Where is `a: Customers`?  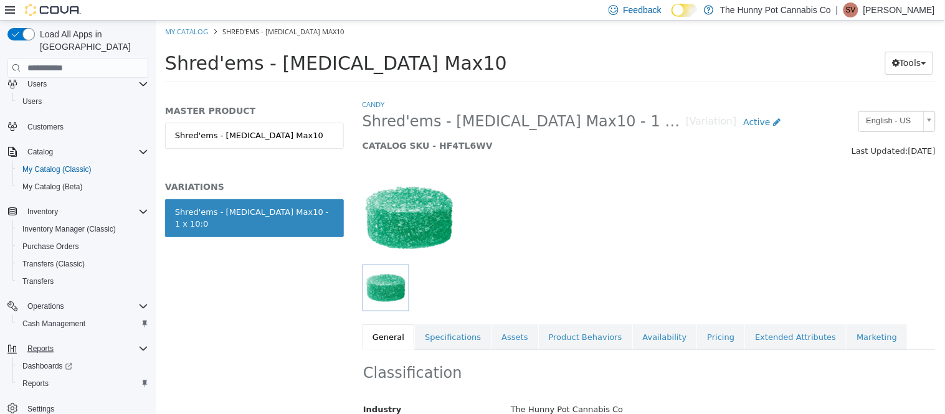 a: Customers is located at coordinates (45, 127).